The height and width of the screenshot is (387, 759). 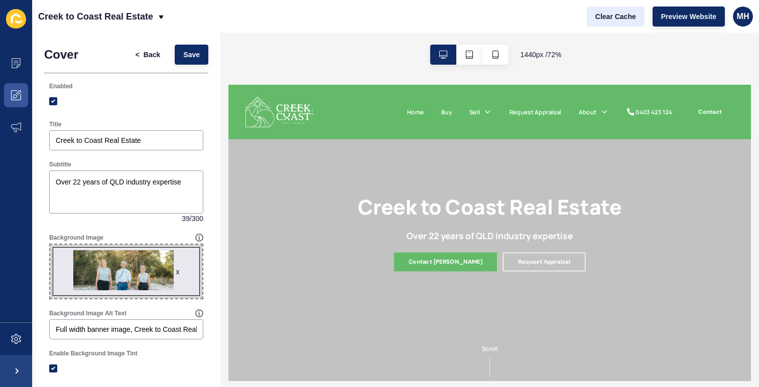 What do you see at coordinates (93, 354) in the screenshot?
I see `label: Enable Background Image Tint` at bounding box center [93, 354].